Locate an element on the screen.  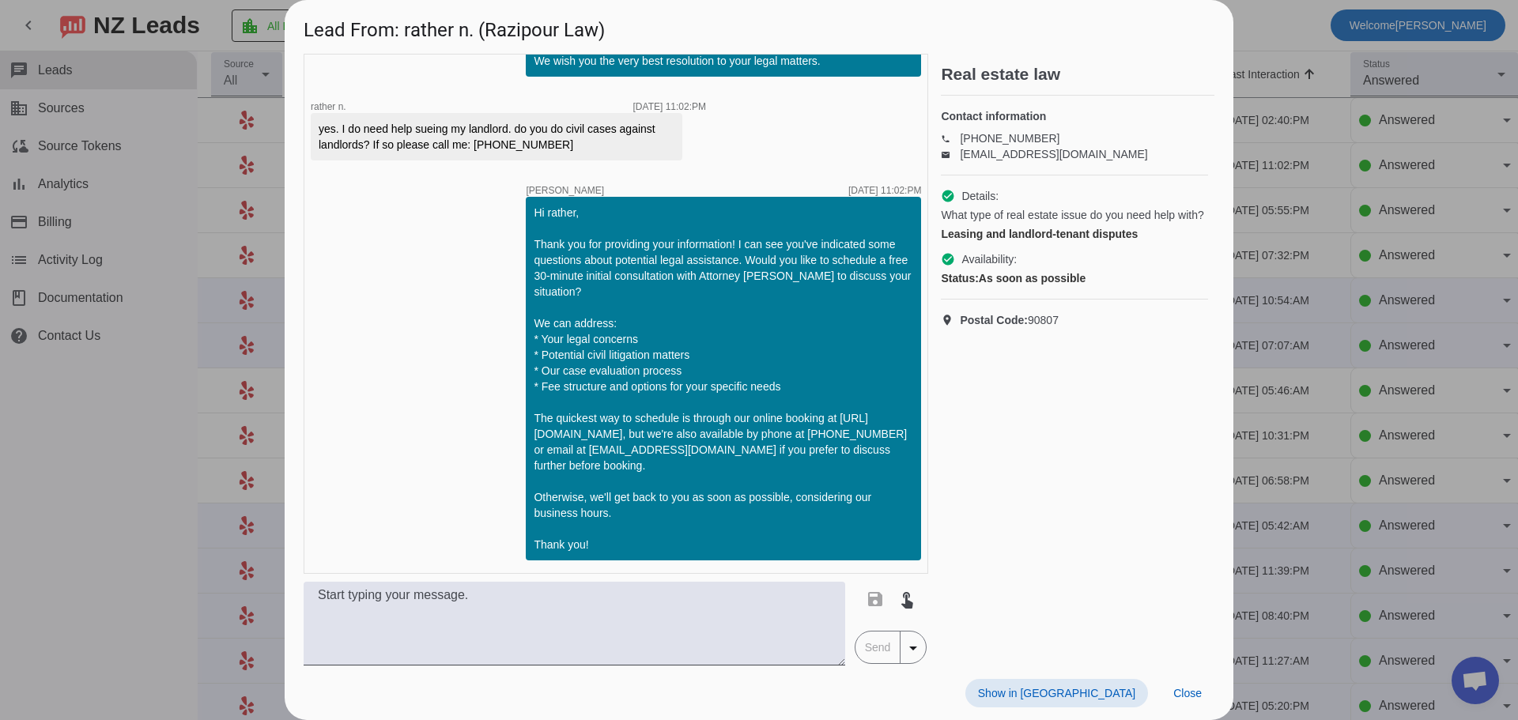
strong: Postal Code: is located at coordinates (994, 320).